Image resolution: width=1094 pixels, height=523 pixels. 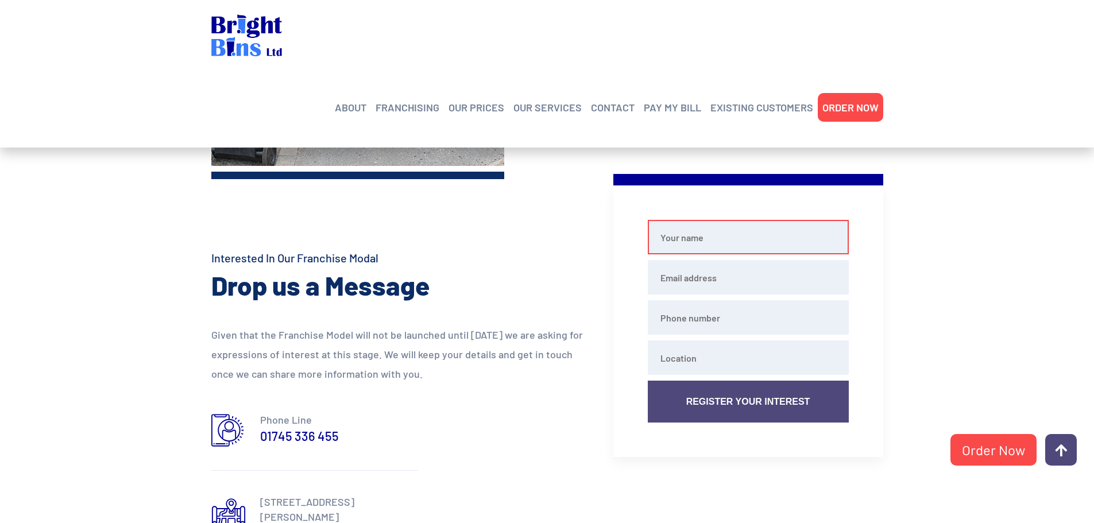 I want to click on p: Phone Line, so click(x=339, y=420).